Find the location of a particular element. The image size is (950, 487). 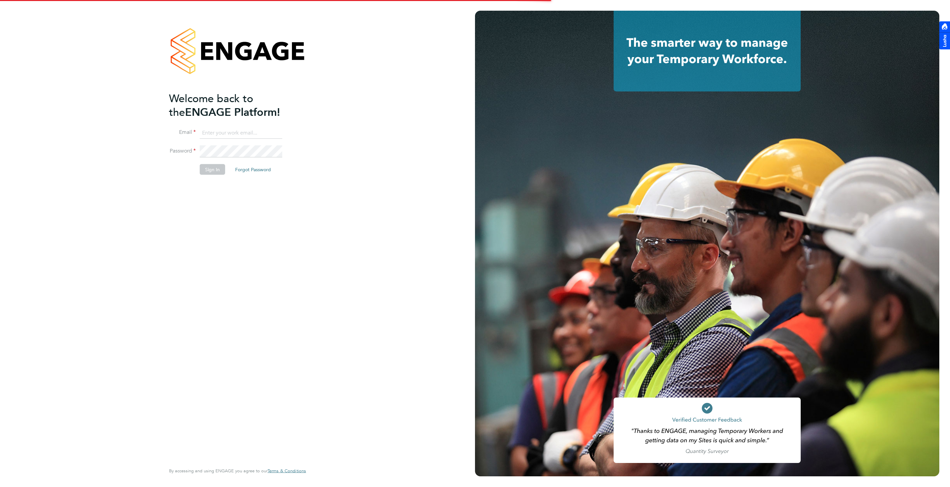

a: Terms & Conditions is located at coordinates (287, 471).